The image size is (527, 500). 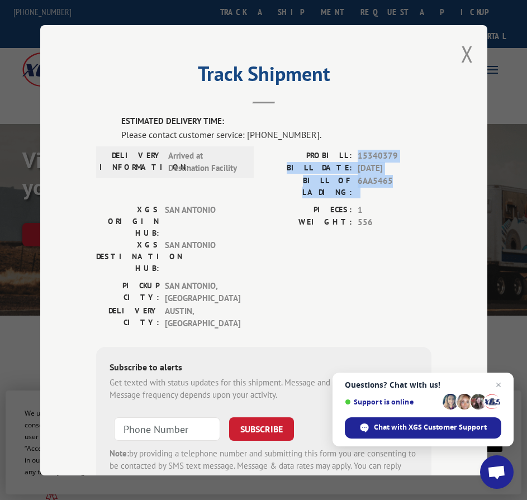 I want to click on div: Open chat, so click(x=496, y=472).